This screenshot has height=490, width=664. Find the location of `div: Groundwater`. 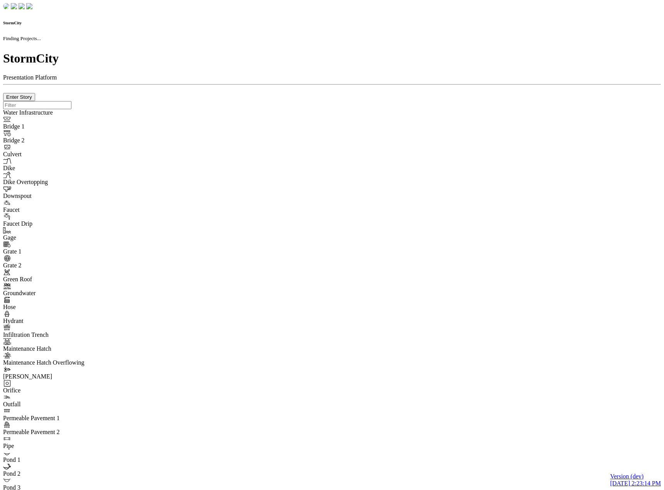

div: Groundwater is located at coordinates (56, 293).